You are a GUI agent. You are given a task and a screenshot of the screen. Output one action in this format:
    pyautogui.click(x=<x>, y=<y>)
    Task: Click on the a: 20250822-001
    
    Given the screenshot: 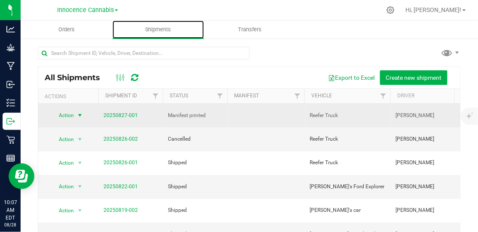 What is the action you would take?
    pyautogui.click(x=121, y=187)
    